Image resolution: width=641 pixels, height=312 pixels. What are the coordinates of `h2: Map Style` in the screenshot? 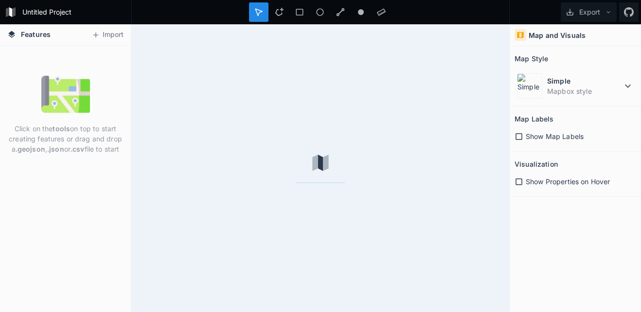 It's located at (531, 58).